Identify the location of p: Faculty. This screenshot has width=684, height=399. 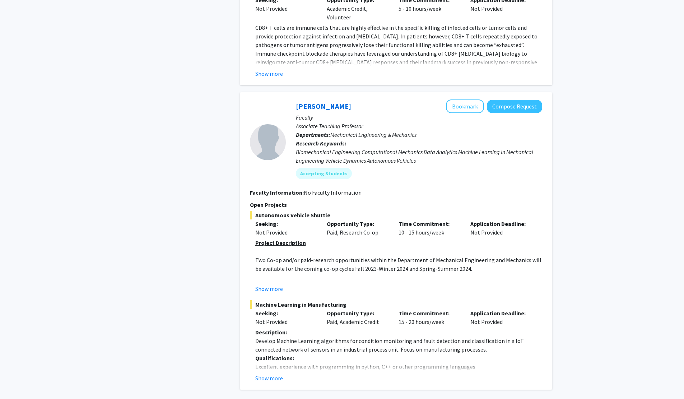
(419, 117).